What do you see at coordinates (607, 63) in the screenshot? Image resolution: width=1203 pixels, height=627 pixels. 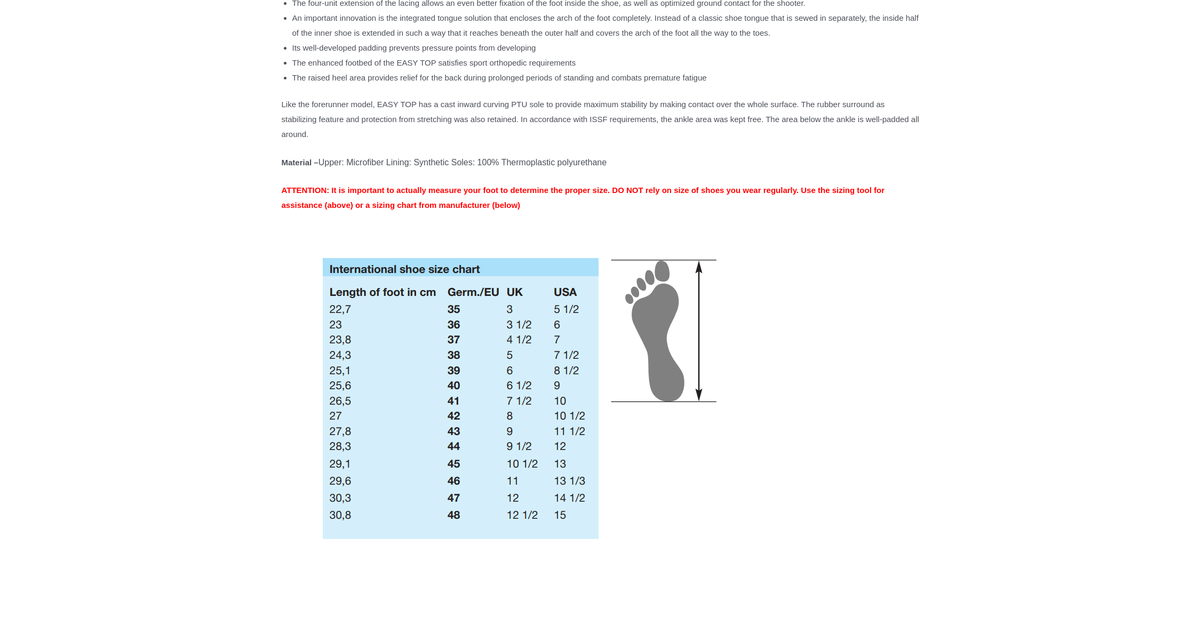 I see `li: The enhanced footbed of the EASY TOP satisfies sport orthopedic requirements` at bounding box center [607, 63].